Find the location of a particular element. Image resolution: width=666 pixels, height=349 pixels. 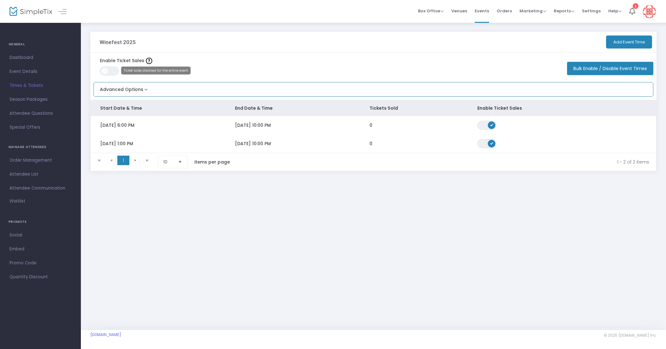

span: Attendee List is located at coordinates (40, 174).